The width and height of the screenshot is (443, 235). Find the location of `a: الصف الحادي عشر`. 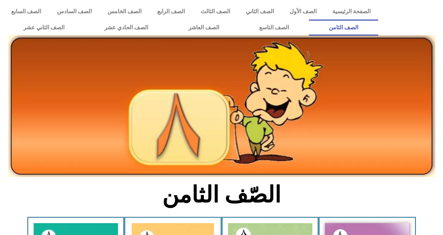

a: الصف الحادي عشر is located at coordinates (126, 28).